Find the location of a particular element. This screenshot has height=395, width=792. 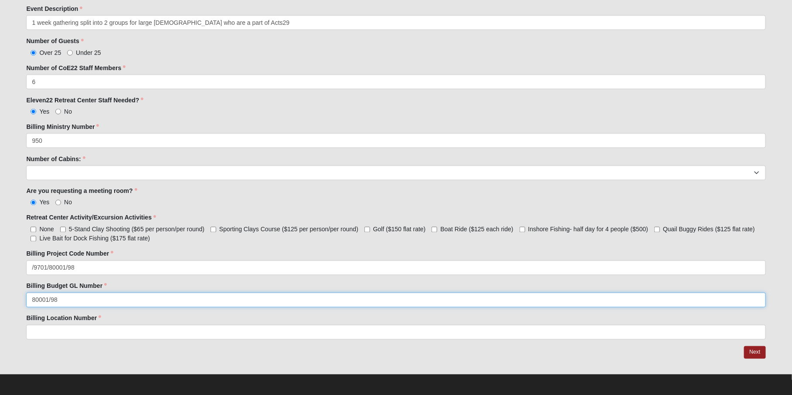

input: Sporting Clays Course ($125 per person/per round) is located at coordinates (213, 230).